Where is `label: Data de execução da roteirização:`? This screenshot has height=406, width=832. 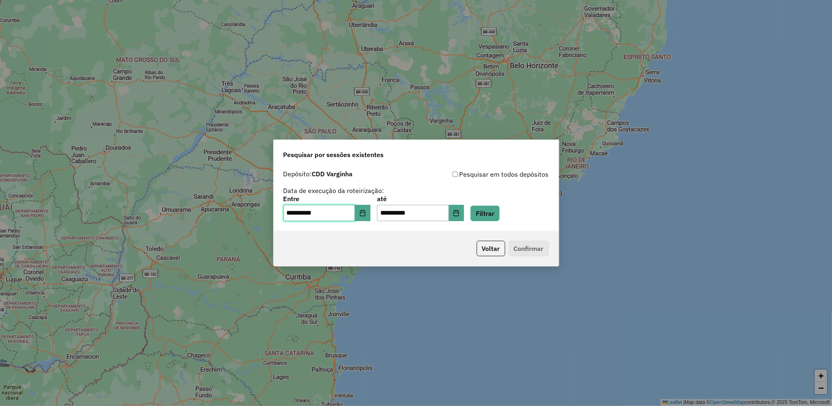
label: Data de execução da roteirização: is located at coordinates (334, 191).